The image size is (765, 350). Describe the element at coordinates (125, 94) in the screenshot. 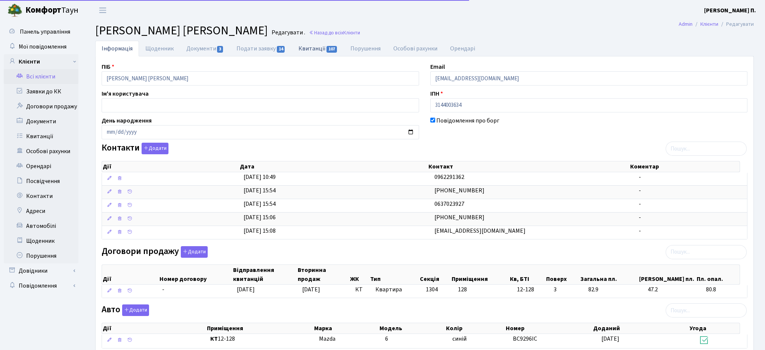

I see `label: Ім'я користувача` at that location.